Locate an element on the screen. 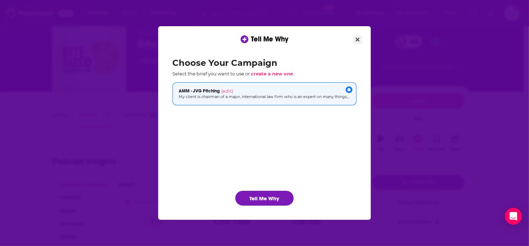 The width and height of the screenshot is (529, 246). img: tell me why sparkle is located at coordinates (244, 39).